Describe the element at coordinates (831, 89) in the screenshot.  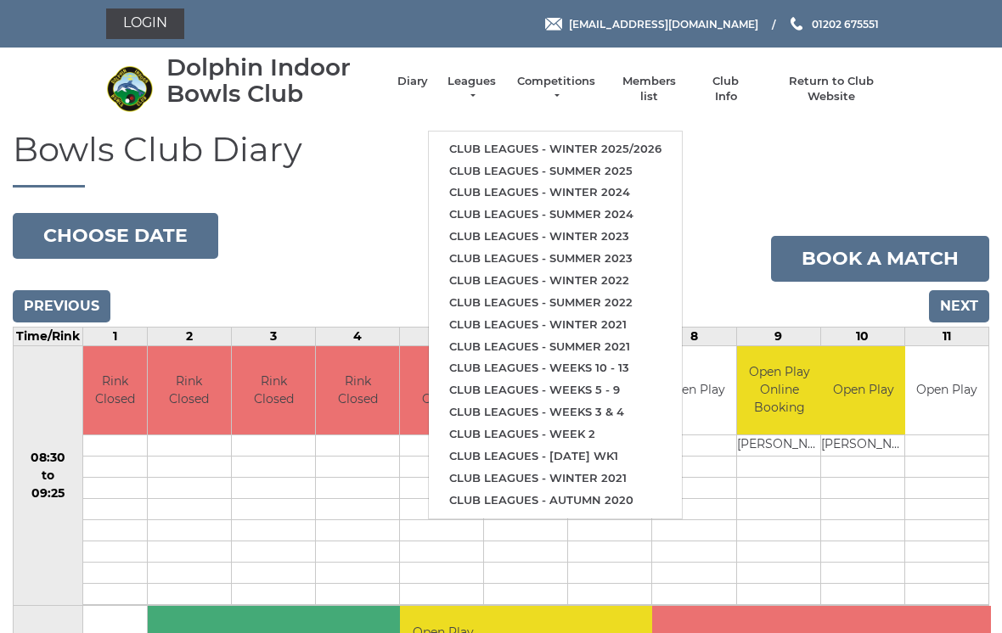
I see `a: Return to Club Website` at that location.